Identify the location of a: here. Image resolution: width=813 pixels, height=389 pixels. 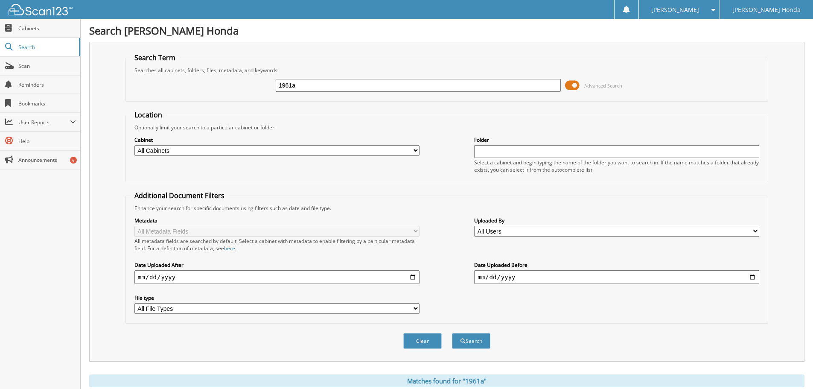
(230, 248).